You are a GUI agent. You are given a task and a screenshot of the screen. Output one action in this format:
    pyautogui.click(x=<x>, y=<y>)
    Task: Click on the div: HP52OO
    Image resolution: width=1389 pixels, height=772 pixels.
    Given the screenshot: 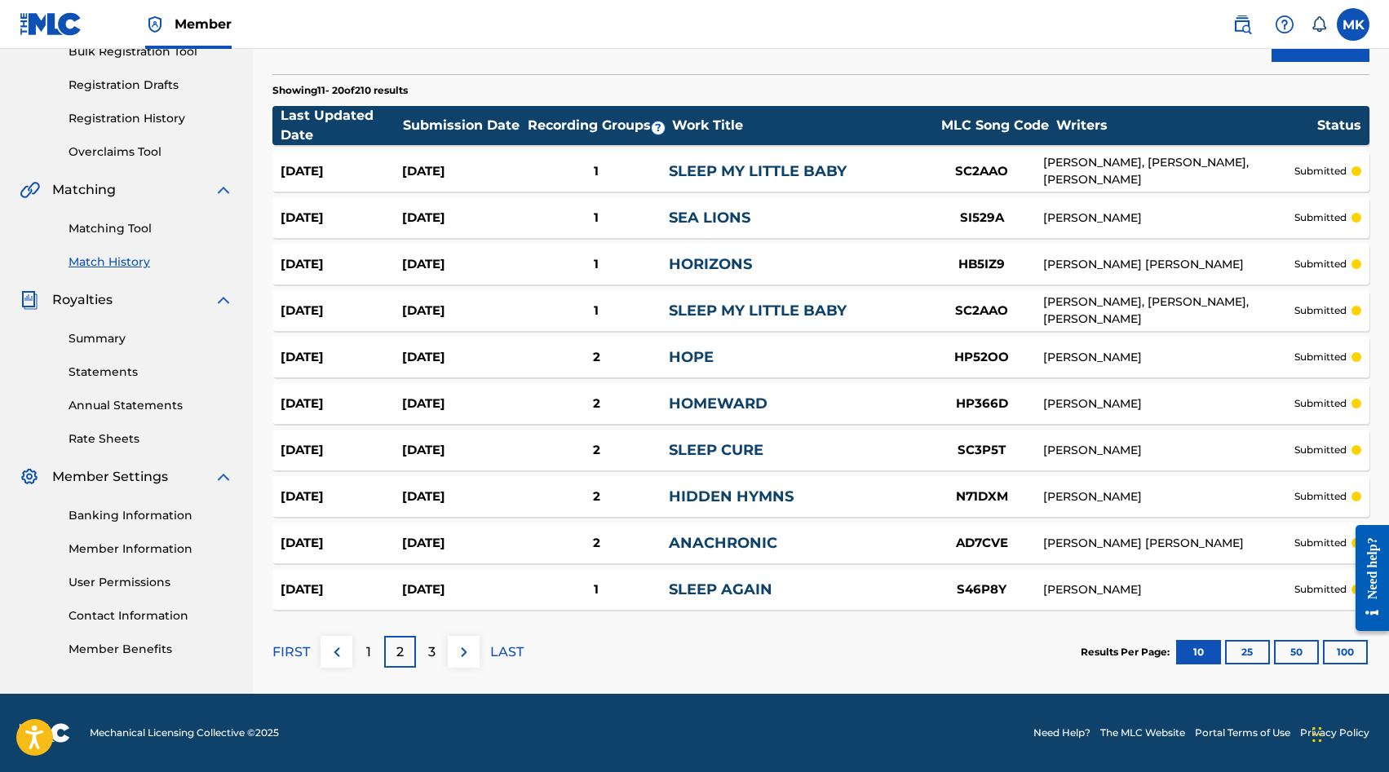 What is the action you would take?
    pyautogui.click(x=982, y=357)
    